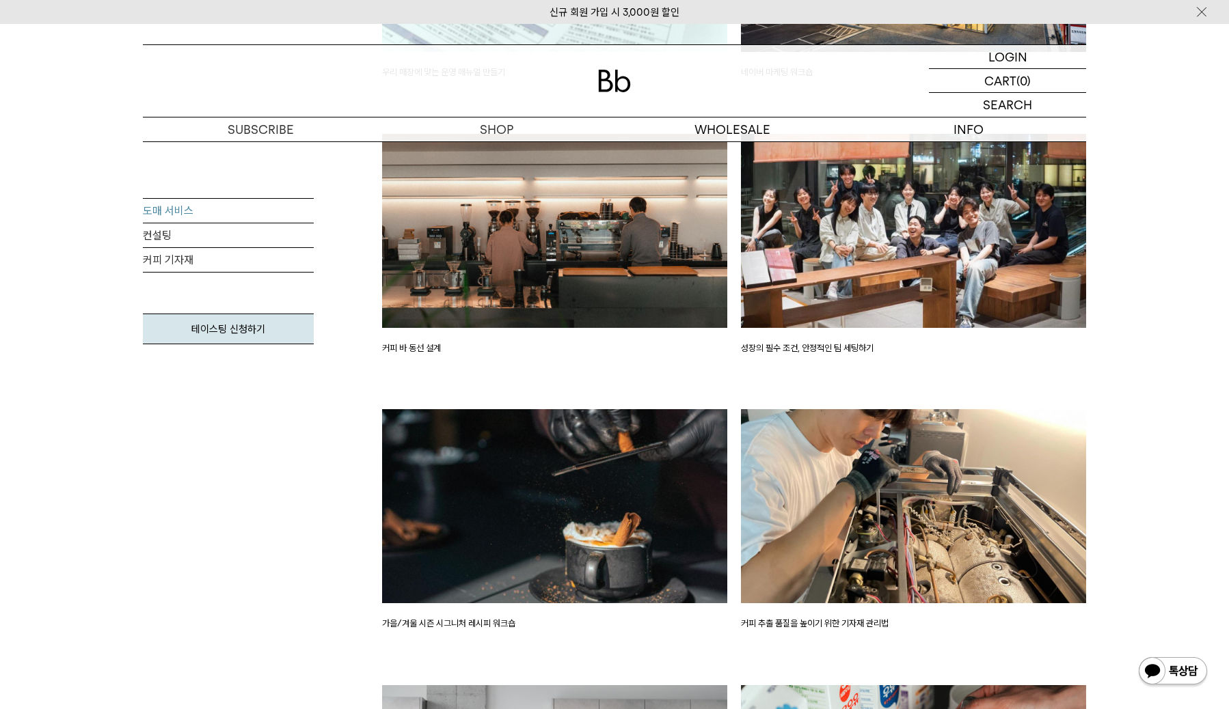 This screenshot has width=1229, height=709. I want to click on p: 가을/겨울 시즌 시그니처 레시피 워크숍, so click(554, 624).